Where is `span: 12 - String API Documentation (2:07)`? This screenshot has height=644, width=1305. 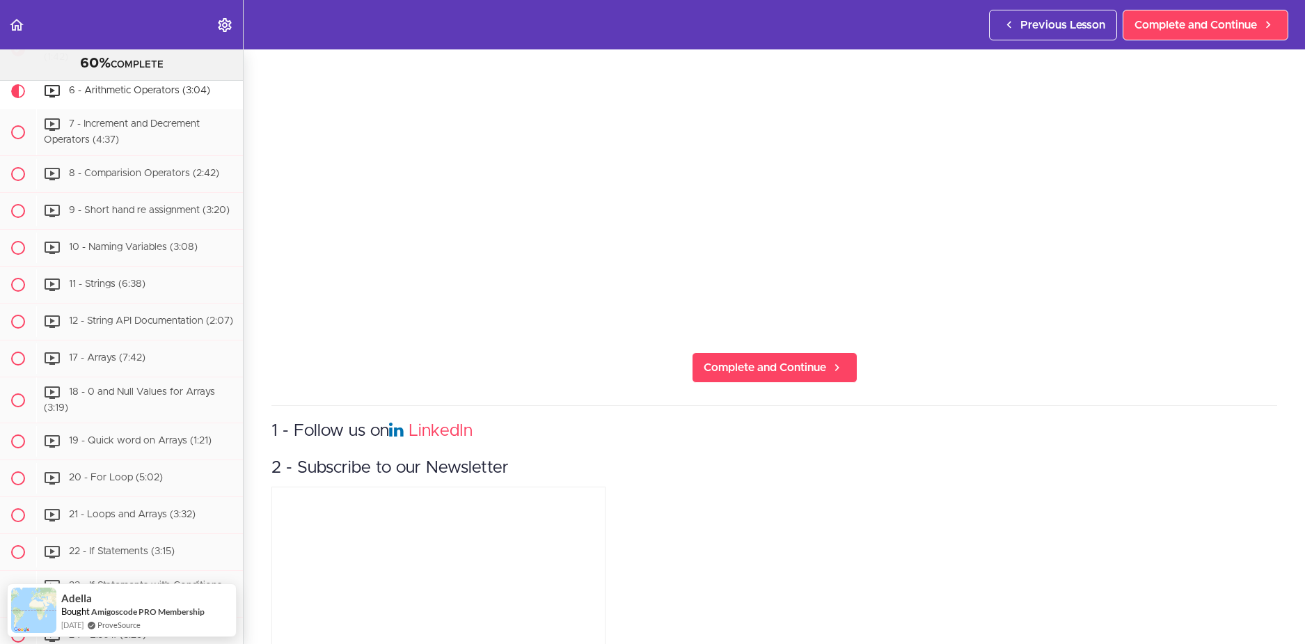
span: 12 - String API Documentation (2:07) is located at coordinates (151, 321).